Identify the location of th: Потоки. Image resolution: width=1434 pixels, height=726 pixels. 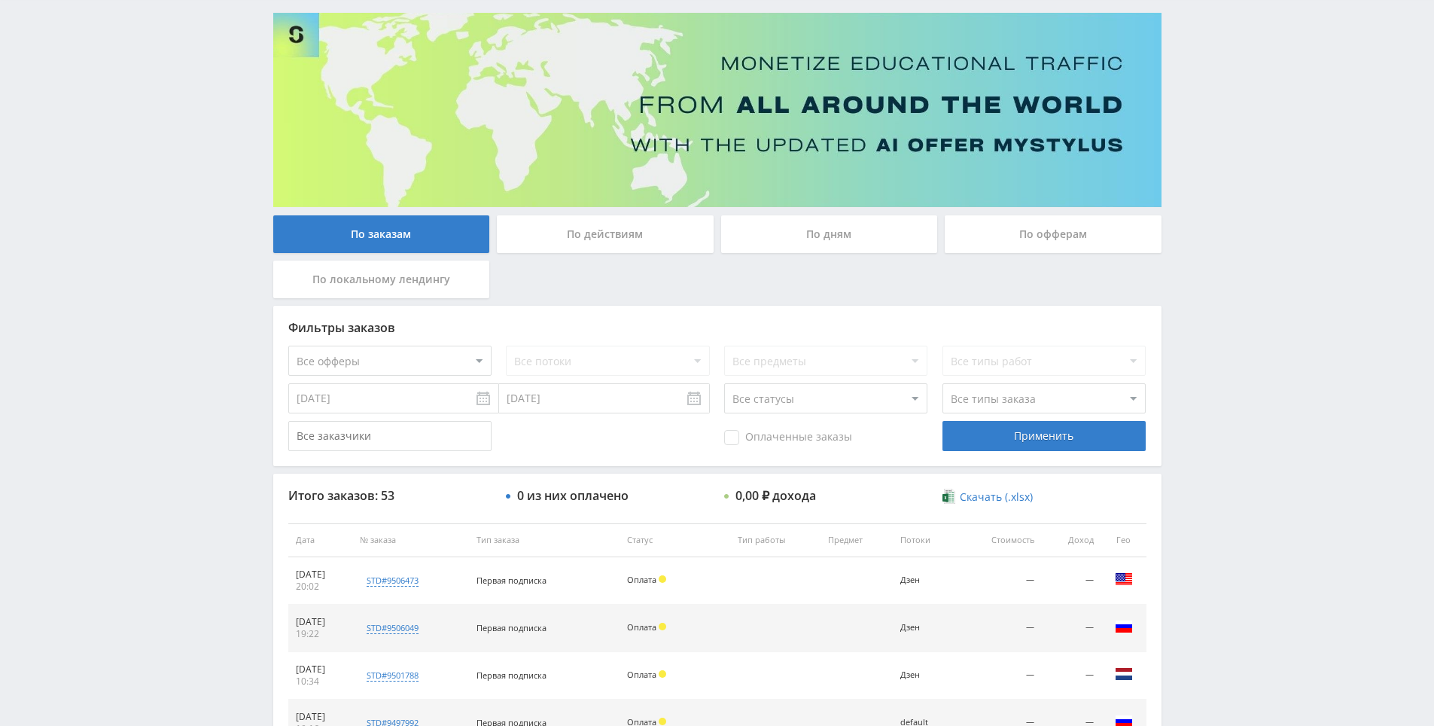
(925, 540).